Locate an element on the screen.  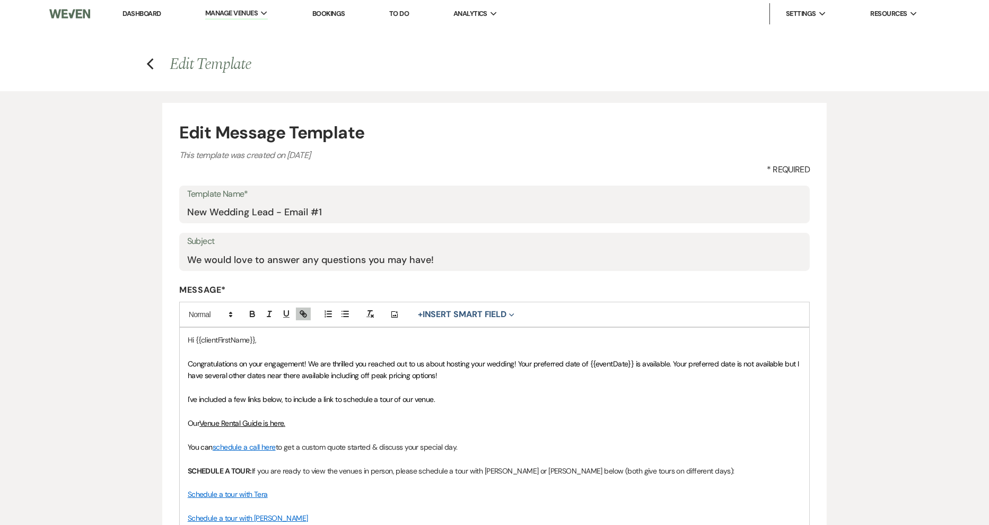
p: to get a custom quote started & discuss your special day. is located at coordinates (495, 447).